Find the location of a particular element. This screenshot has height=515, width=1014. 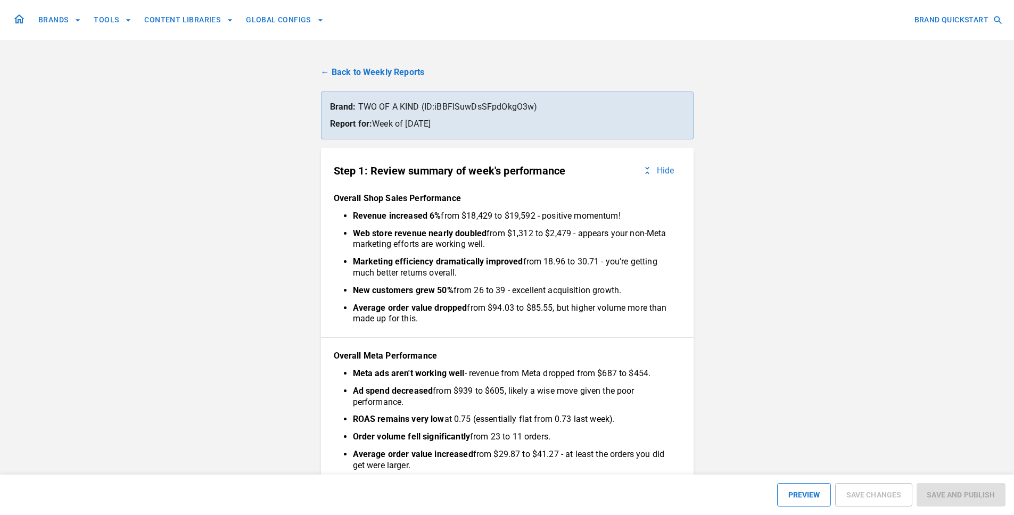

button: BRAND QUICKSTART is located at coordinates (958, 20).